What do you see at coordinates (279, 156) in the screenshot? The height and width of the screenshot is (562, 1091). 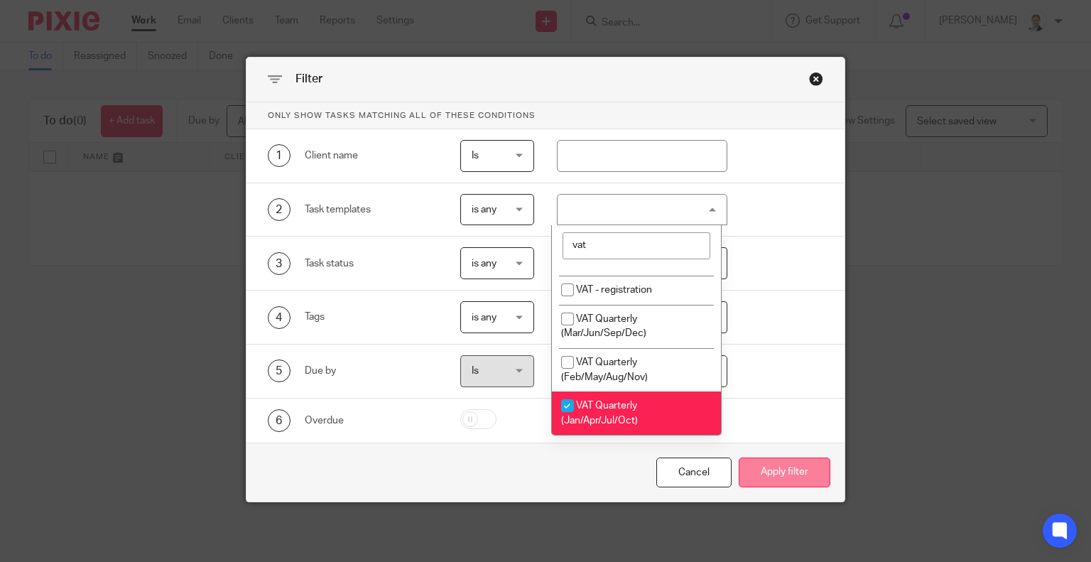 I see `div: 1` at bounding box center [279, 156].